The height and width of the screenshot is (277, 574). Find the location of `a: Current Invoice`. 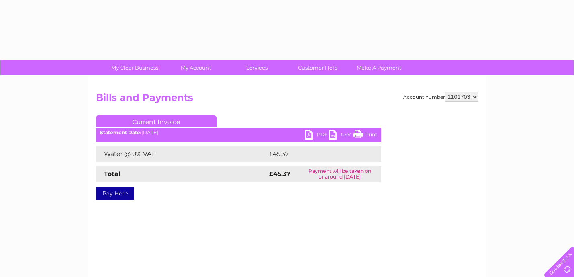

a: Current Invoice is located at coordinates (156, 121).